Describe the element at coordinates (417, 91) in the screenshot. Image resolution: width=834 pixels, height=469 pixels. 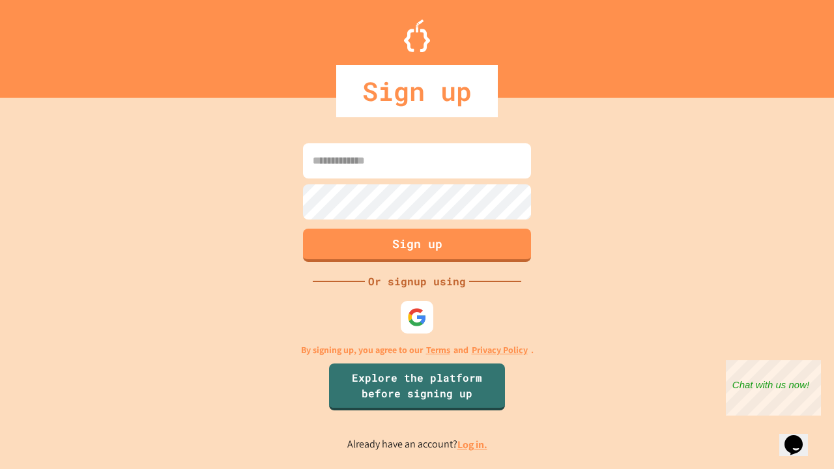
I see `div: Sign up` at that location.